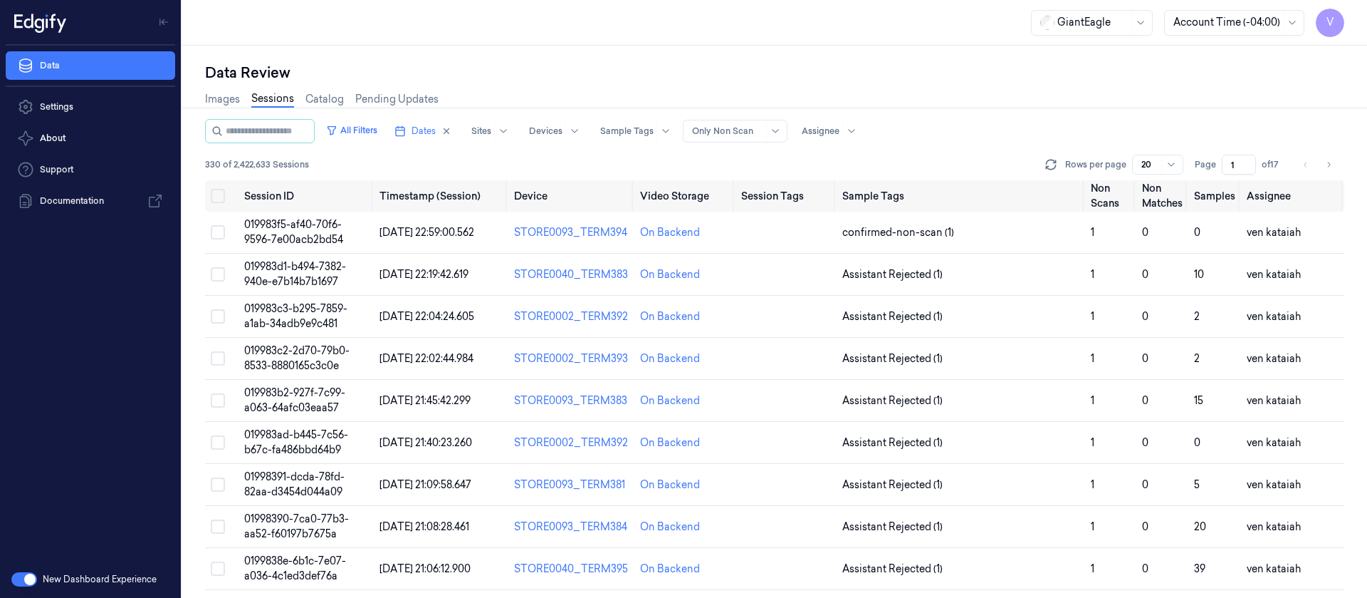 The height and width of the screenshot is (598, 1367). I want to click on span: 0199838e-6b1c-7e07-a036-4c1ed3def76a, so click(295, 568).